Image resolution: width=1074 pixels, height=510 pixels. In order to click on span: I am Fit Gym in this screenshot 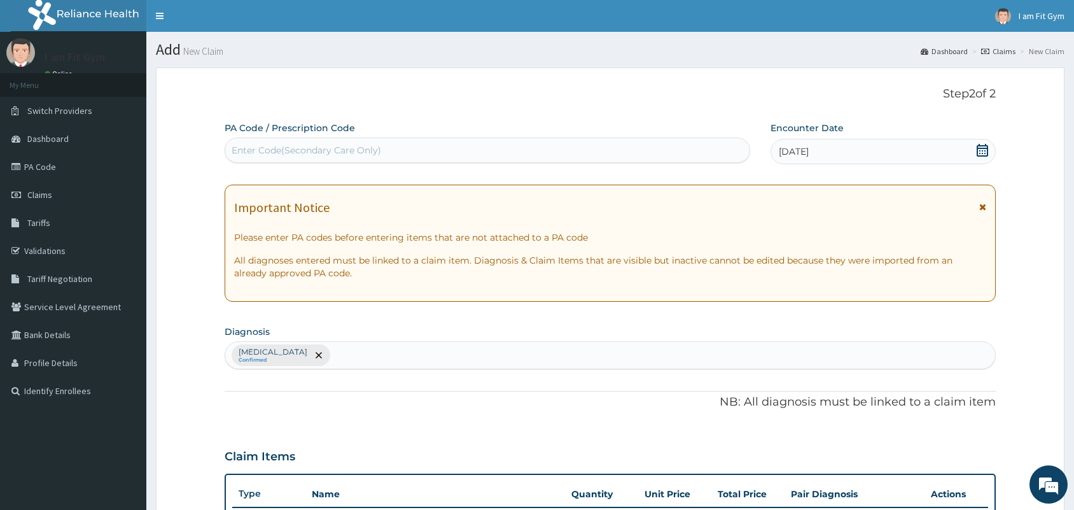, I will do `click(1042, 16)`.